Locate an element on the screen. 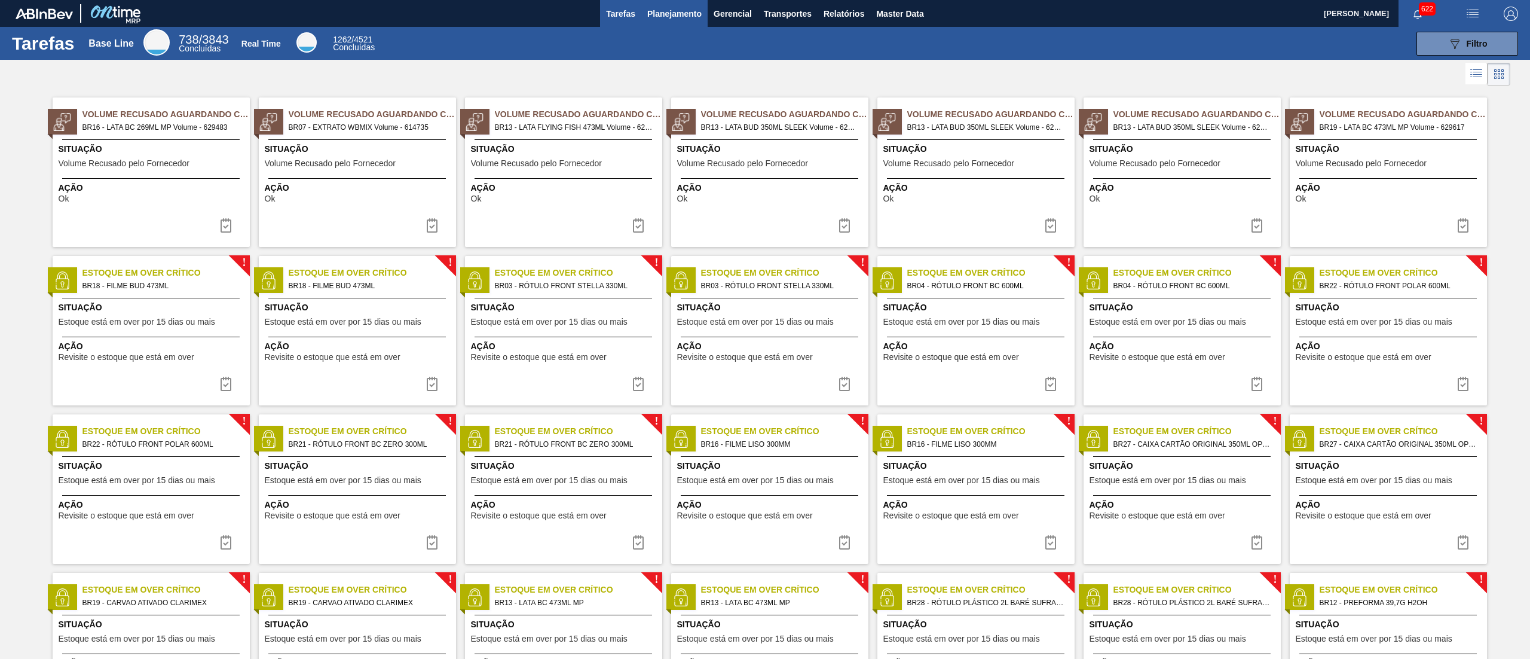 This screenshot has height=659, width=1530. div: Completar tarefa: 30357801 is located at coordinates (432, 384).